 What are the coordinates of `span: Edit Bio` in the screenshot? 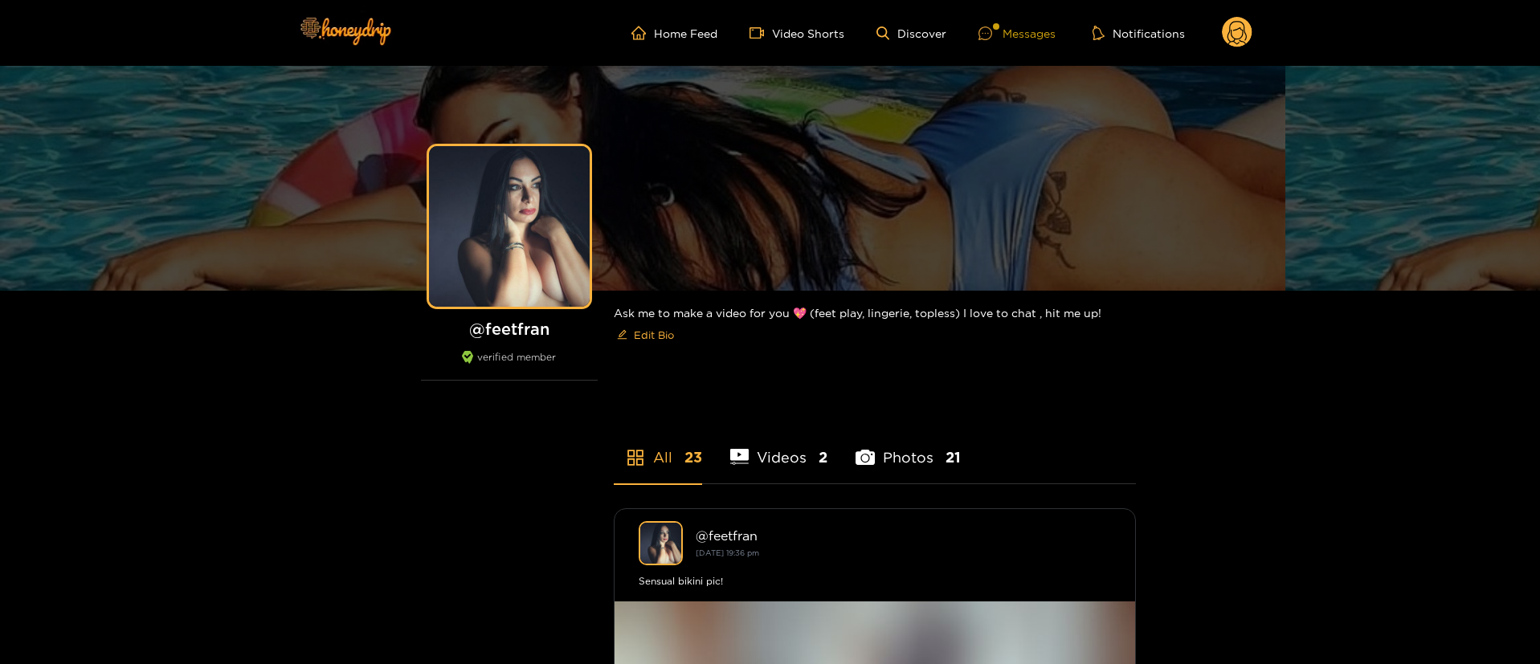 It's located at (654, 335).